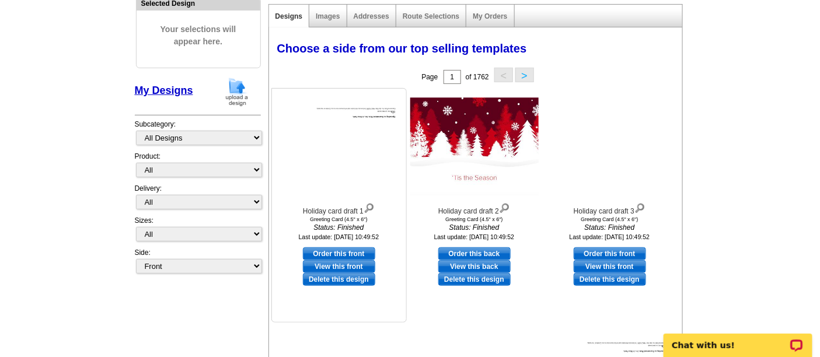 The width and height of the screenshot is (820, 357). What do you see at coordinates (198, 199) in the screenshot?
I see `div: Delivery:` at bounding box center [198, 199].